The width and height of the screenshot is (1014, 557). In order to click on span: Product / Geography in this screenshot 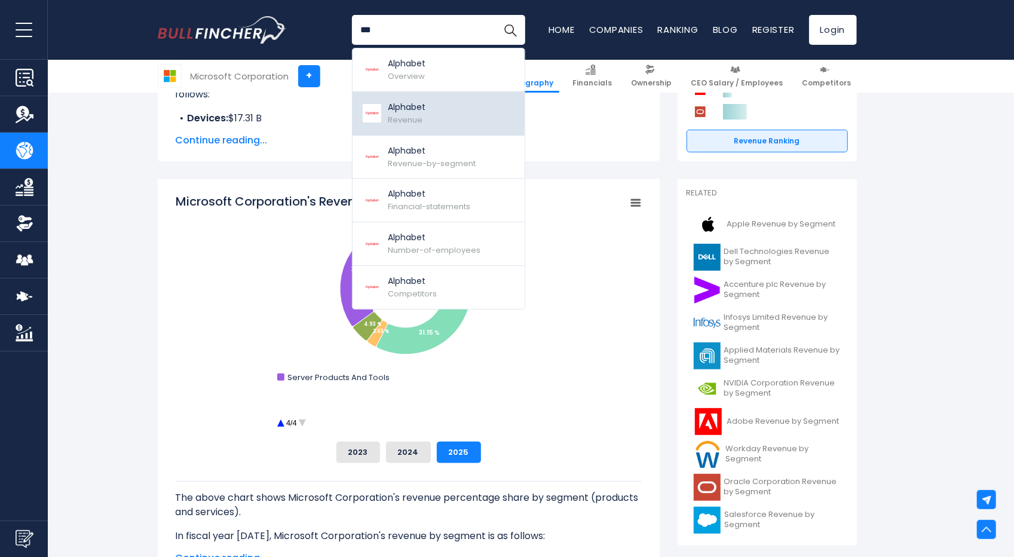, I will do `click(513, 83)`.